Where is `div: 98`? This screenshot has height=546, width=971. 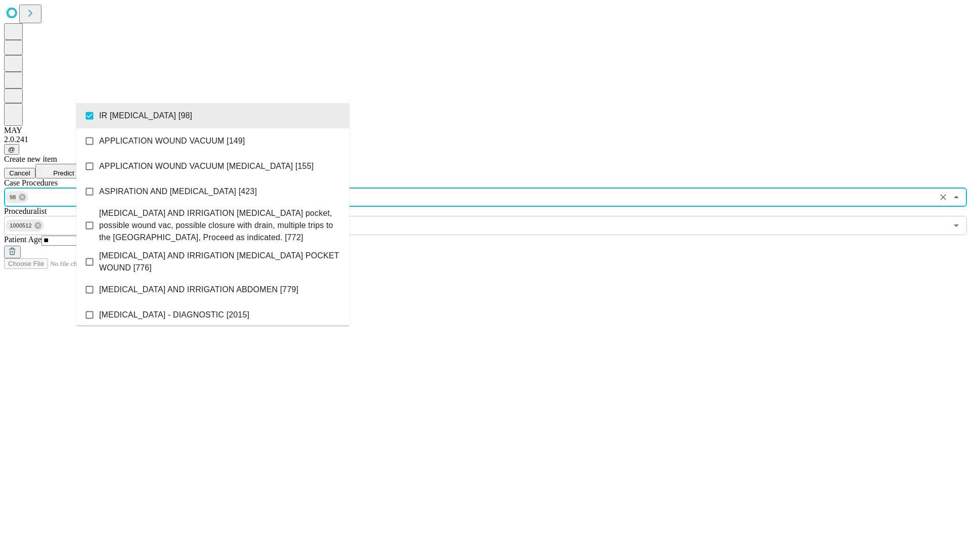
div: 98 is located at coordinates (17, 197).